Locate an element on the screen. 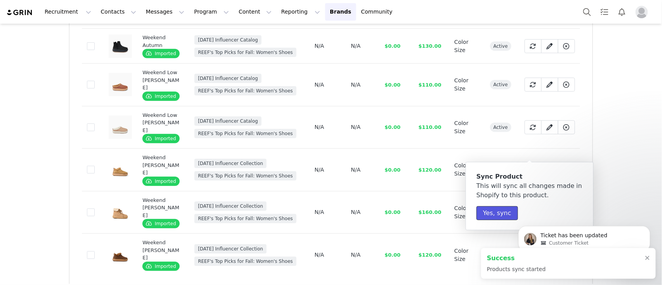 The height and width of the screenshot is (285, 662). span: $160.00 is located at coordinates (430, 212).